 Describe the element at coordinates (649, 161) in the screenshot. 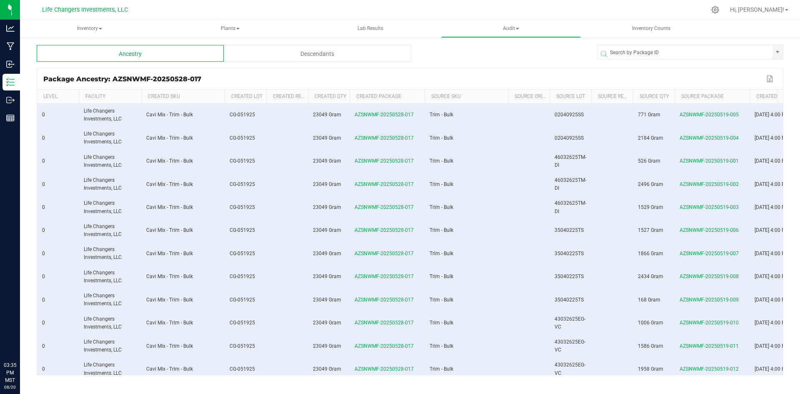

I see `span: 526 Gram` at that location.